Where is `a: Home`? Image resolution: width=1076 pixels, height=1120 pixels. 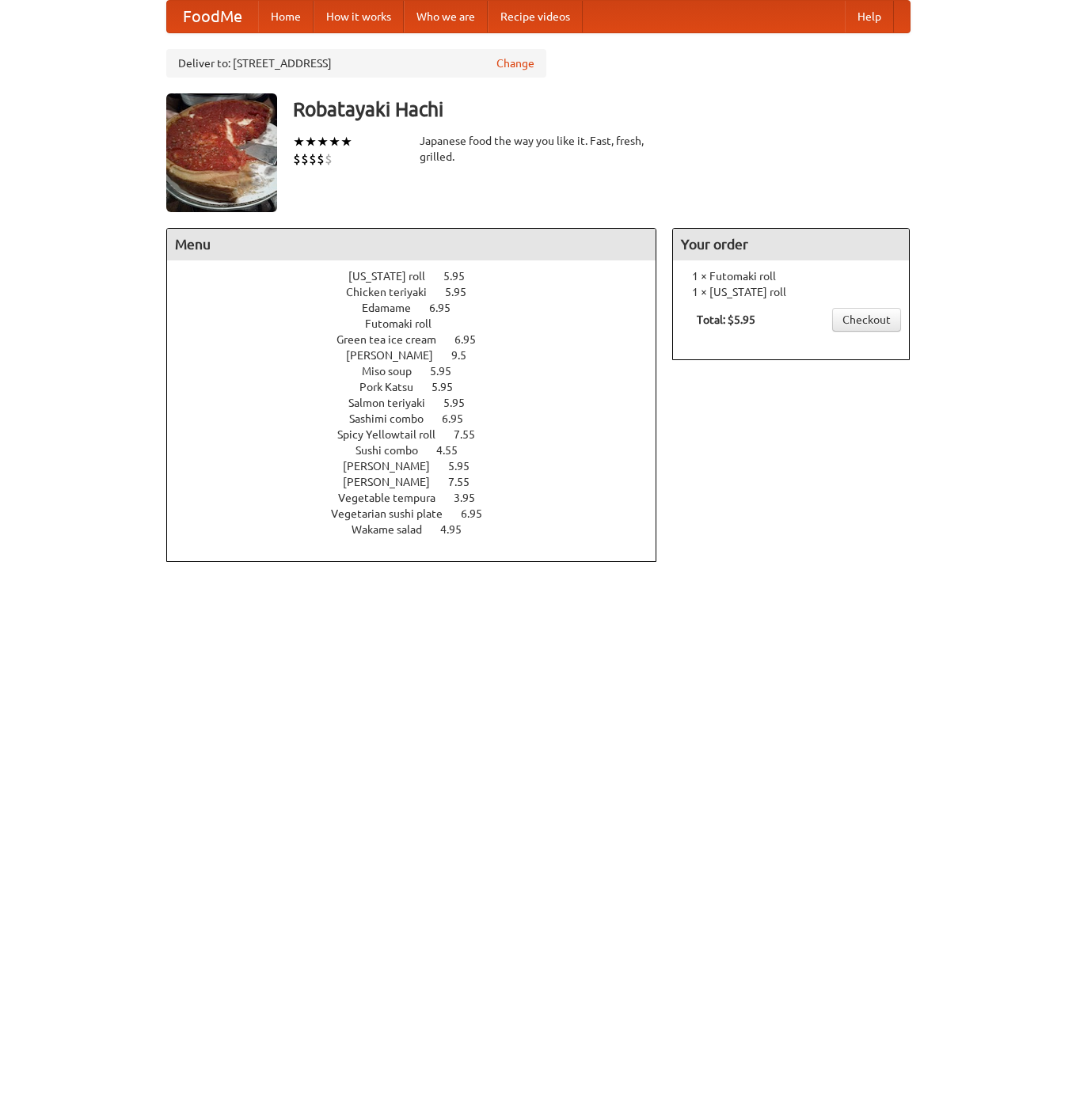
a: Home is located at coordinates (286, 16).